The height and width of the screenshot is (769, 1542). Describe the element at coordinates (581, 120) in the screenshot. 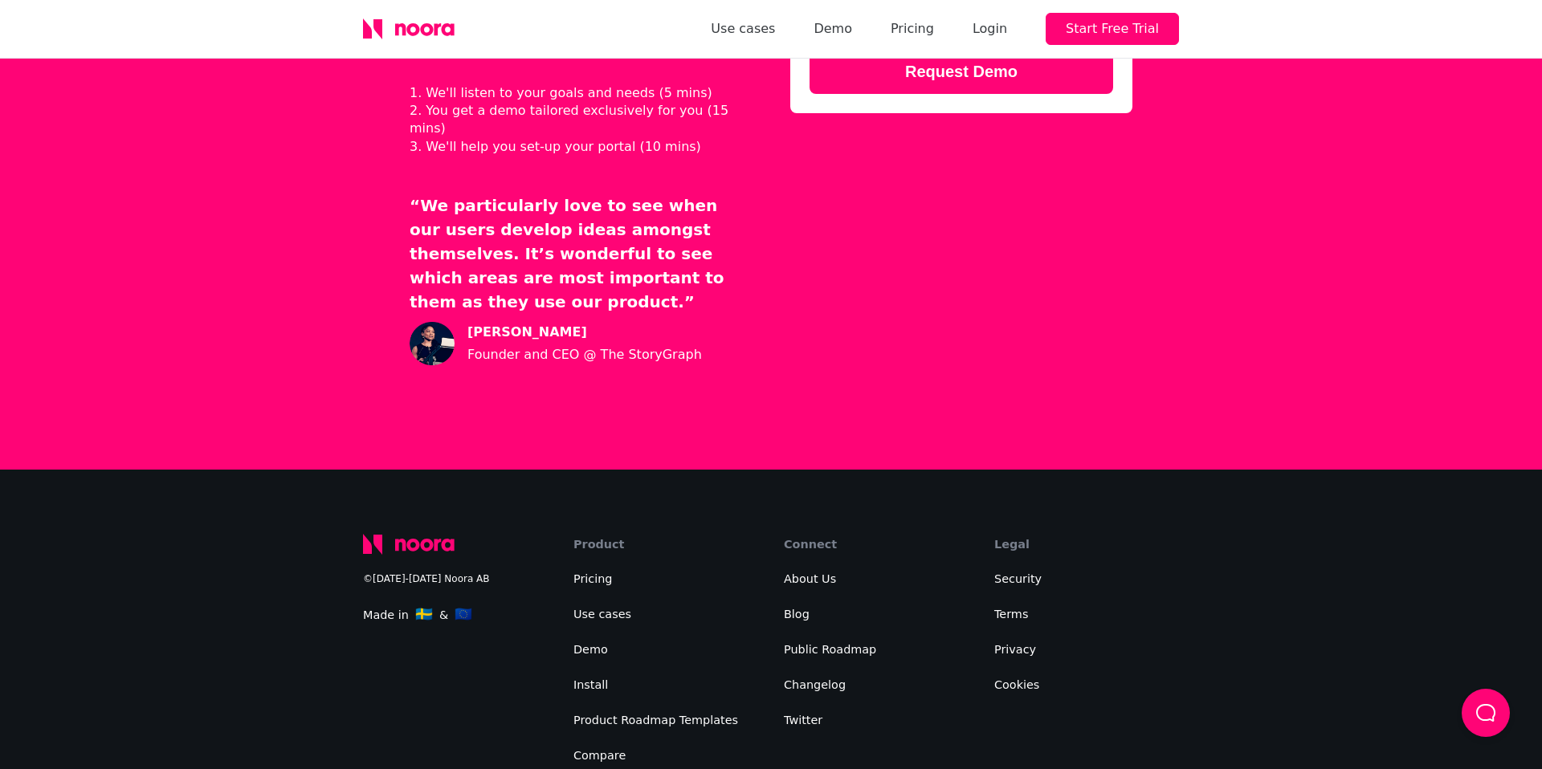

I see `p: 1. We'll listen to your goals and needs (5 mins) 2. You get a demo tailored exclusively for you (...` at that location.